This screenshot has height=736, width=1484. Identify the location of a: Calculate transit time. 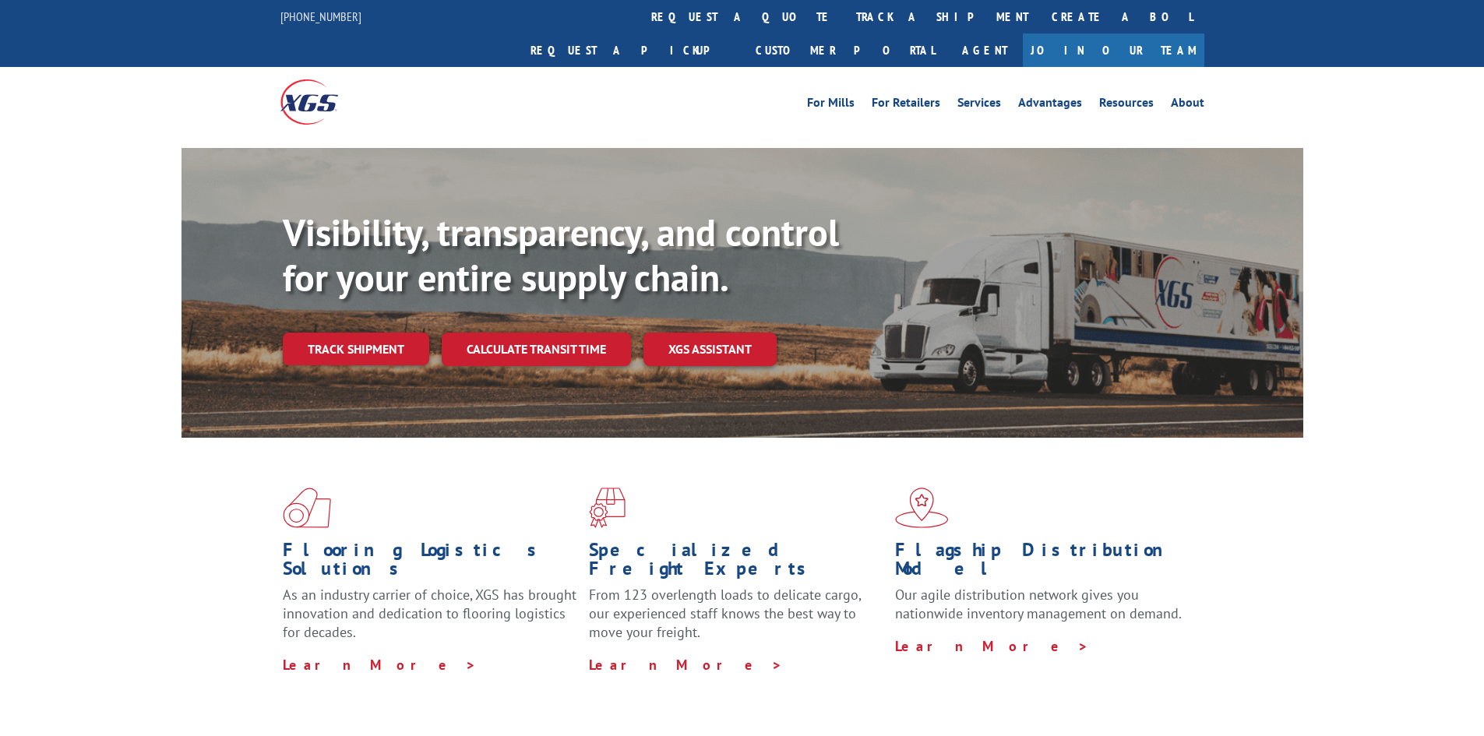
(536, 349).